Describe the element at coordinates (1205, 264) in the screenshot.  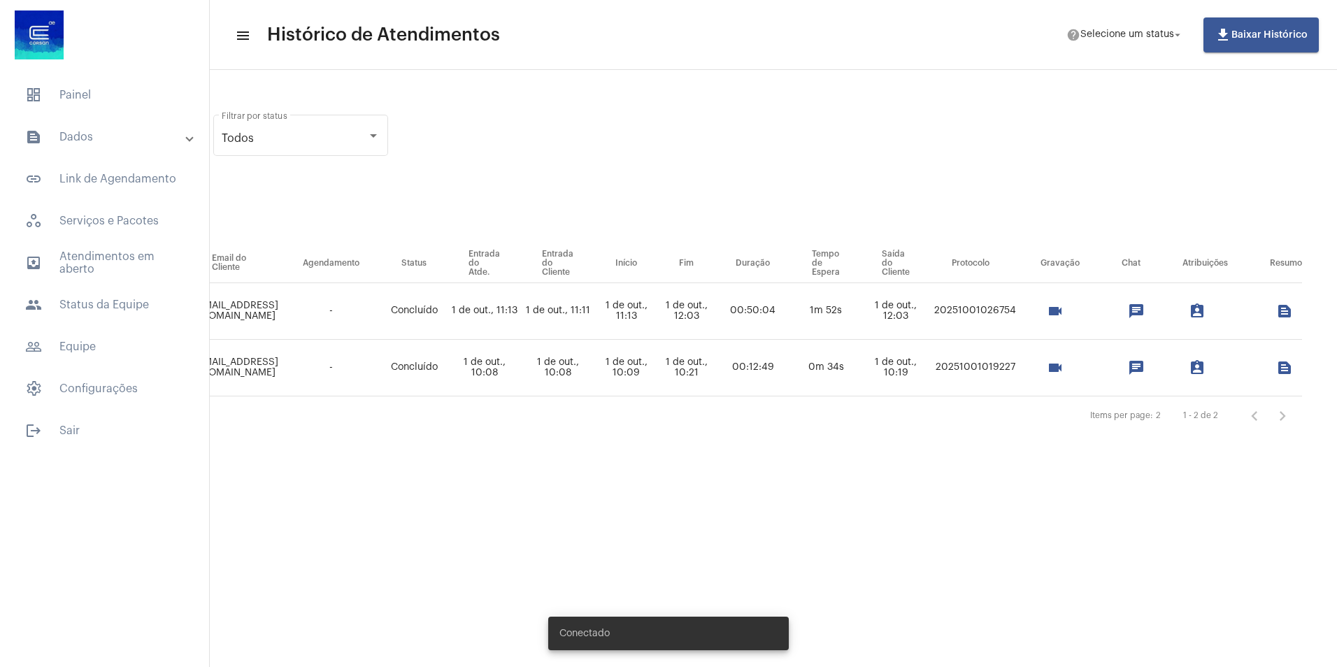
I see `th: Atribuições` at that location.